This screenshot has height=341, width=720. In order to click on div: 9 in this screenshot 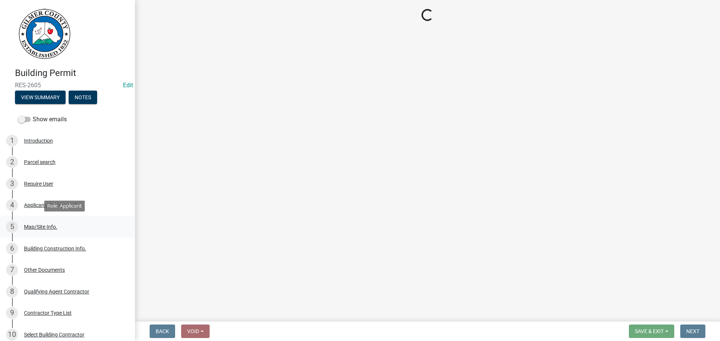, I will do `click(12, 313)`.